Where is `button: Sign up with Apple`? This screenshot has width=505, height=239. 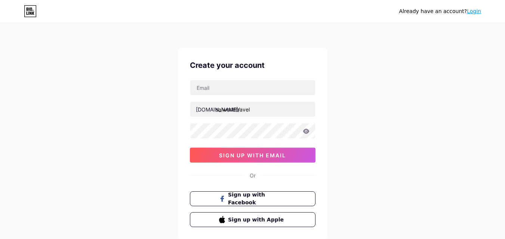
button: Sign up with Apple is located at coordinates (252, 220).